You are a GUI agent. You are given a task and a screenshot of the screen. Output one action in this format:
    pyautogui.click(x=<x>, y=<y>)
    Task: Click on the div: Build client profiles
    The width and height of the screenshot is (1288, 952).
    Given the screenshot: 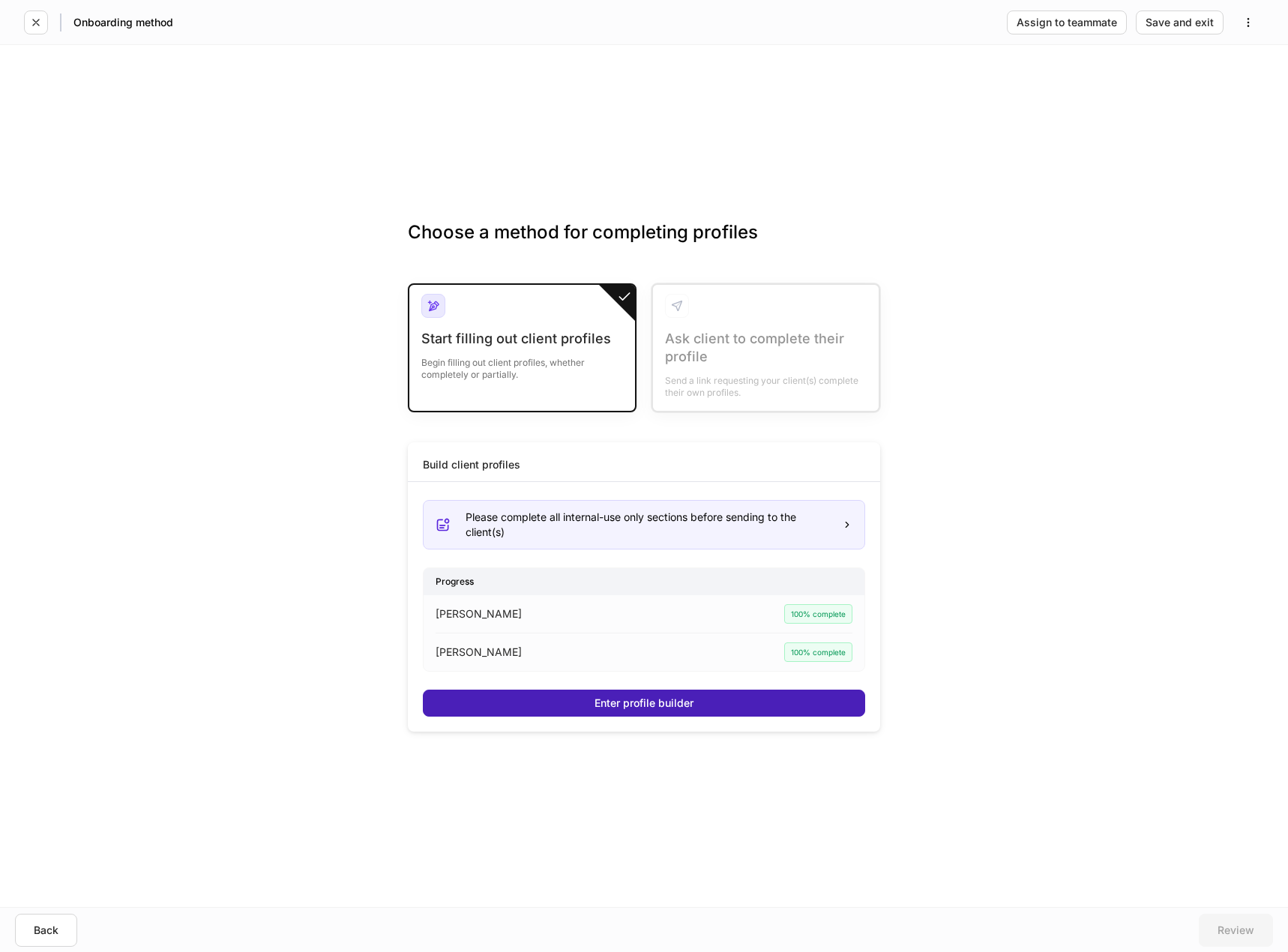 What is the action you would take?
    pyautogui.click(x=471, y=465)
    